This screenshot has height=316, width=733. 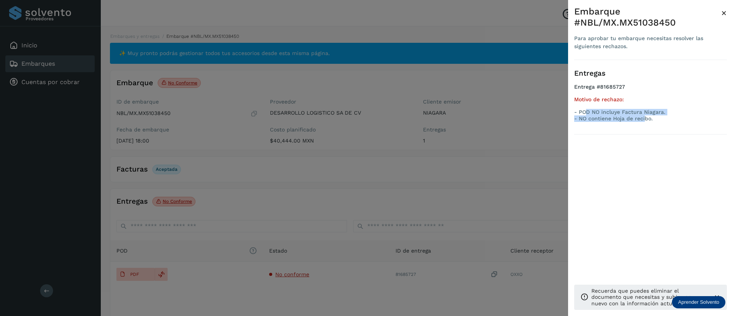 What do you see at coordinates (647, 17) in the screenshot?
I see `div: Embarque #NBL/MX.MX51038450` at bounding box center [647, 17].